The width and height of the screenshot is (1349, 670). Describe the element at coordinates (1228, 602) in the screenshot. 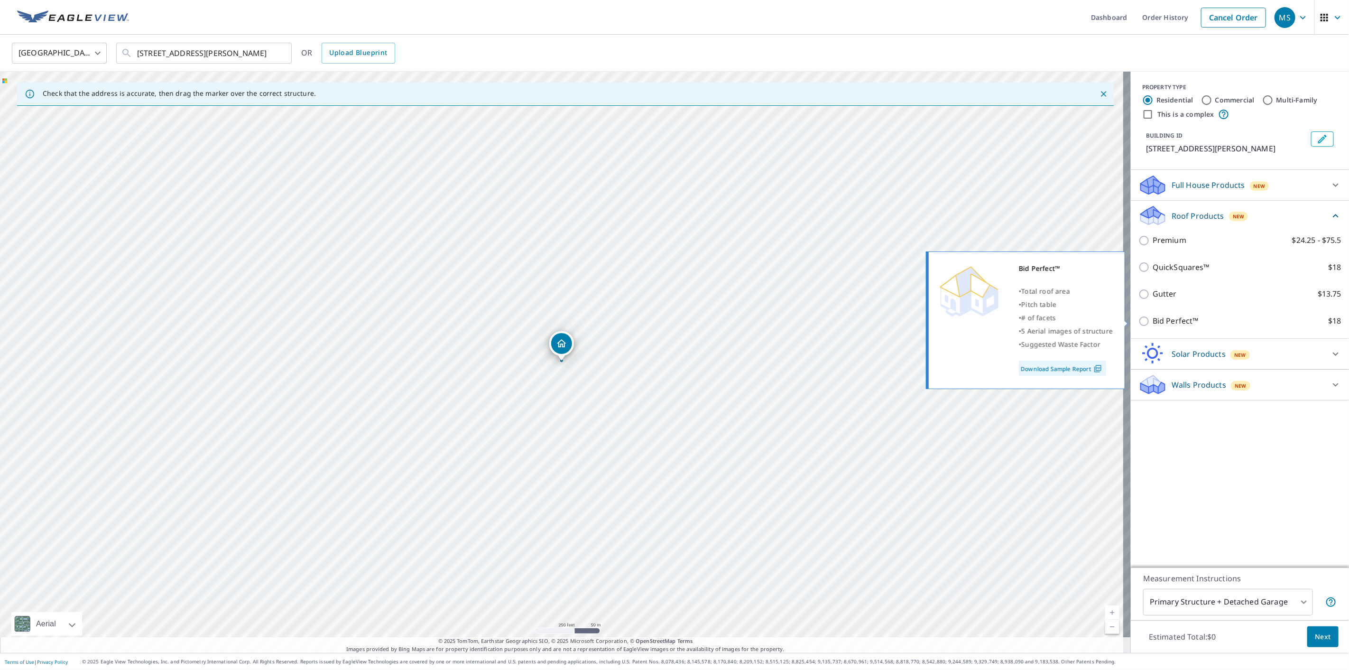

I see `div: Primary Structure + Detached Garage` at that location.